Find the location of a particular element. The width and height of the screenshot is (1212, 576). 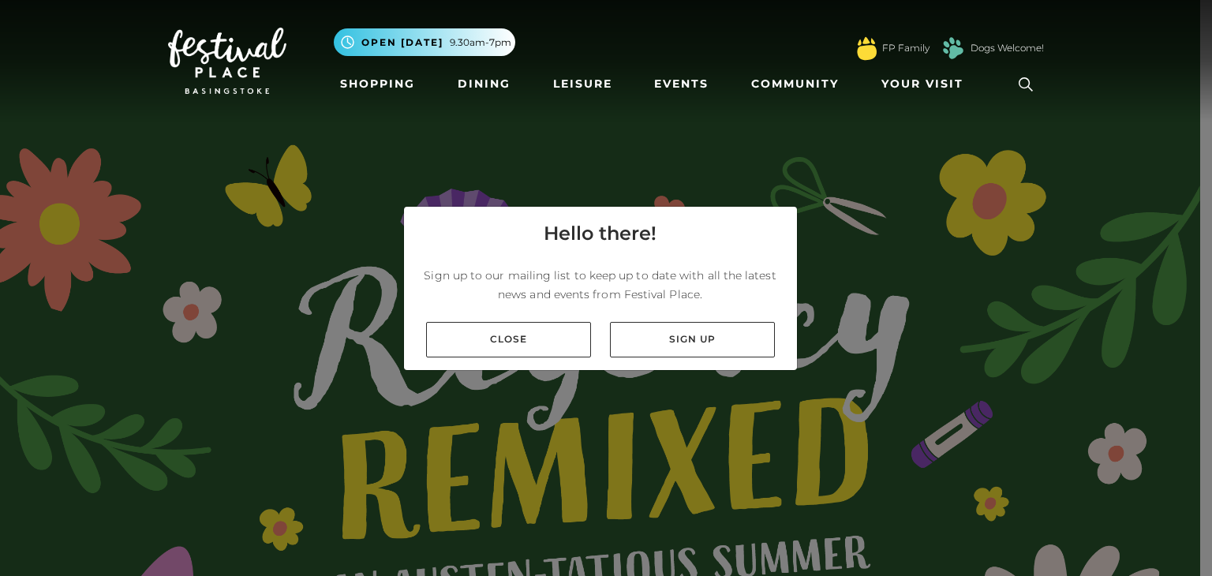

a: Community is located at coordinates (795, 84).